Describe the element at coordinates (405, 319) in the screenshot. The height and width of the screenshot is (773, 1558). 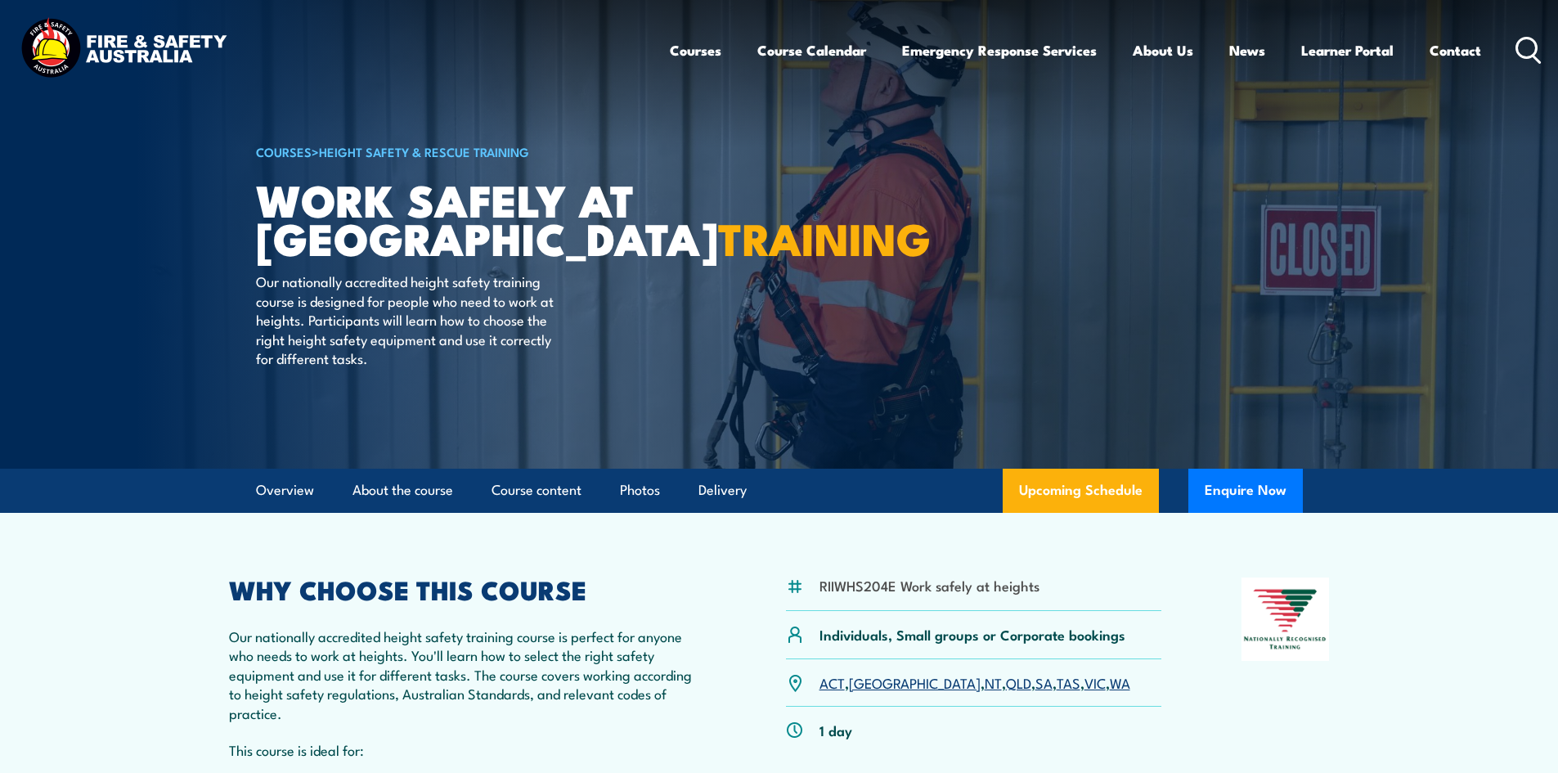
I see `p: Our nationally accredited height safety training course is designed for people who need to work a...` at that location.